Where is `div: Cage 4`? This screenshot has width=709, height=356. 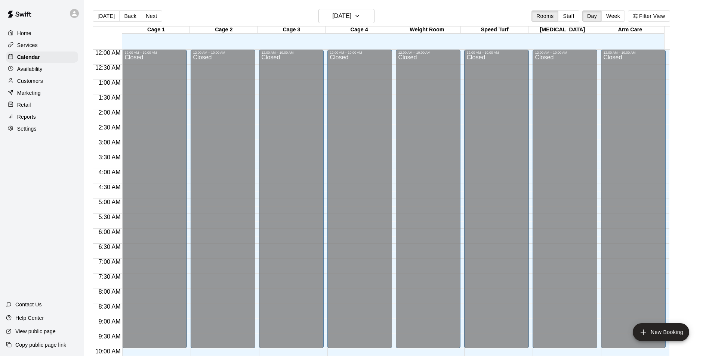
div: Cage 4 is located at coordinates (359, 30).